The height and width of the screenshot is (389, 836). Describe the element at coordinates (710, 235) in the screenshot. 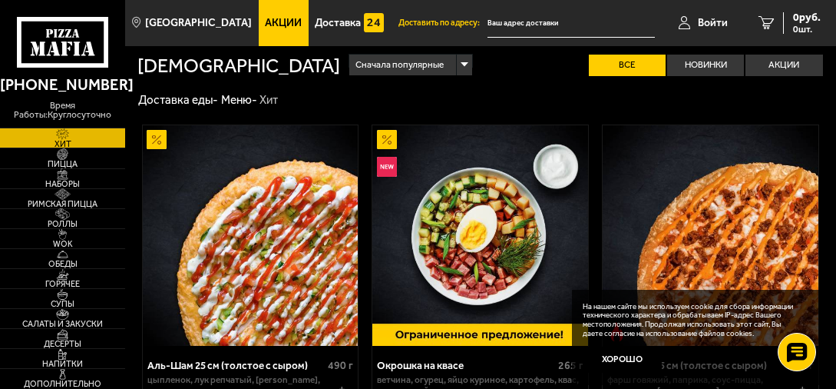

I see `a: Острое блюдоБиф чили 25 см (толстое с сыром)` at that location.